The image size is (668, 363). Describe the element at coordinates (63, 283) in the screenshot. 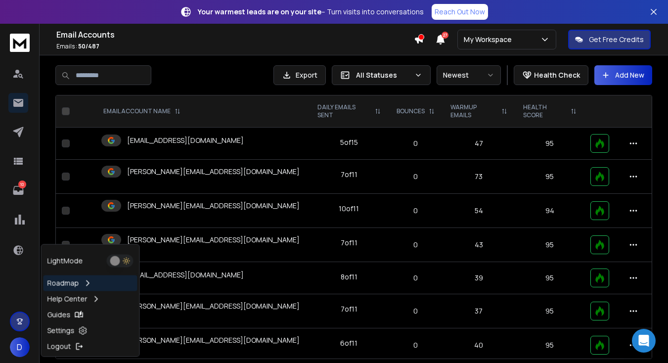

I see `p: Roadmap` at that location.